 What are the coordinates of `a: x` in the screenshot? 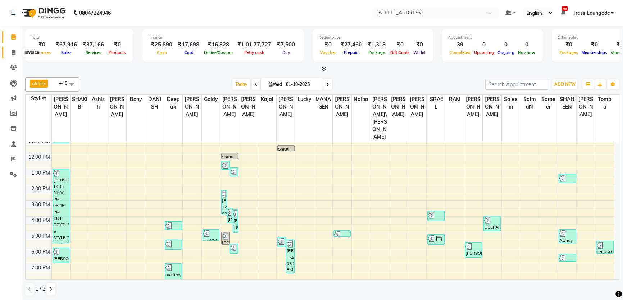 It's located at (44, 83).